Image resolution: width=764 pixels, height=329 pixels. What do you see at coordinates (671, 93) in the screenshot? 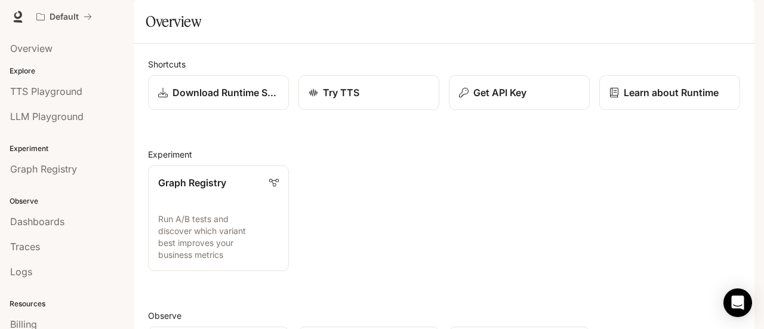
I see `p: Learn about Runtime` at bounding box center [671, 93].